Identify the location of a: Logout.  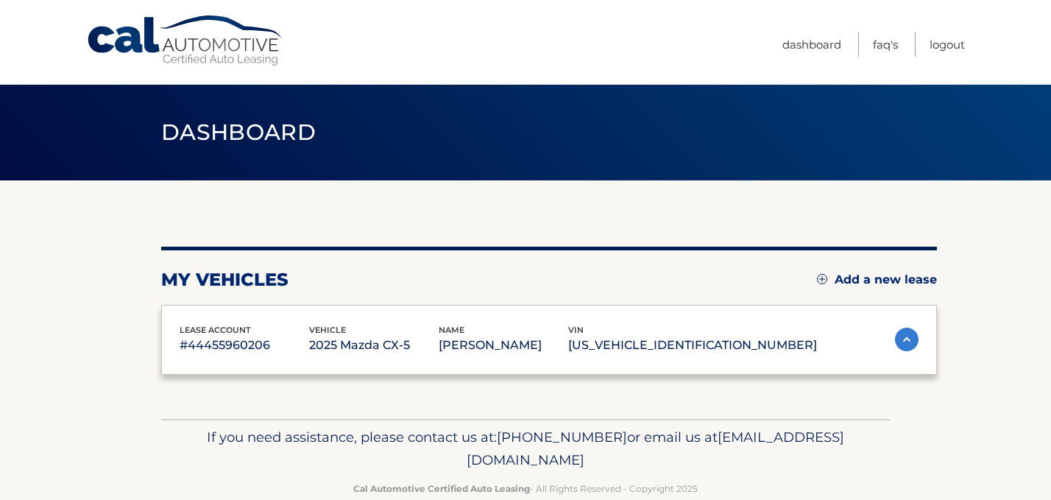
(947, 44).